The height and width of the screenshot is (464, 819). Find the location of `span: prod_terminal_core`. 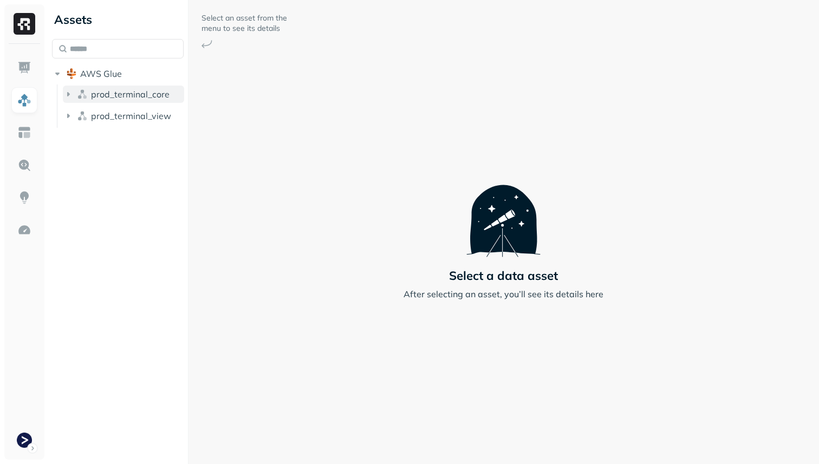

span: prod_terminal_core is located at coordinates (130, 94).